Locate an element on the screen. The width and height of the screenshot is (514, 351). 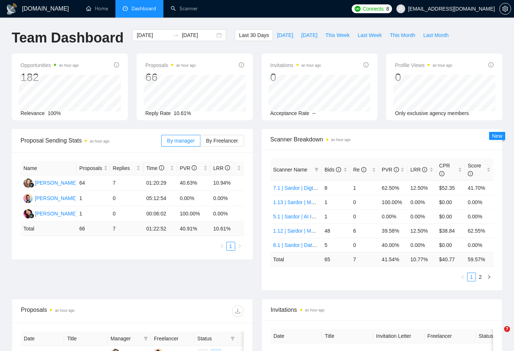
th: Invitation Letter is located at coordinates (399, 336).